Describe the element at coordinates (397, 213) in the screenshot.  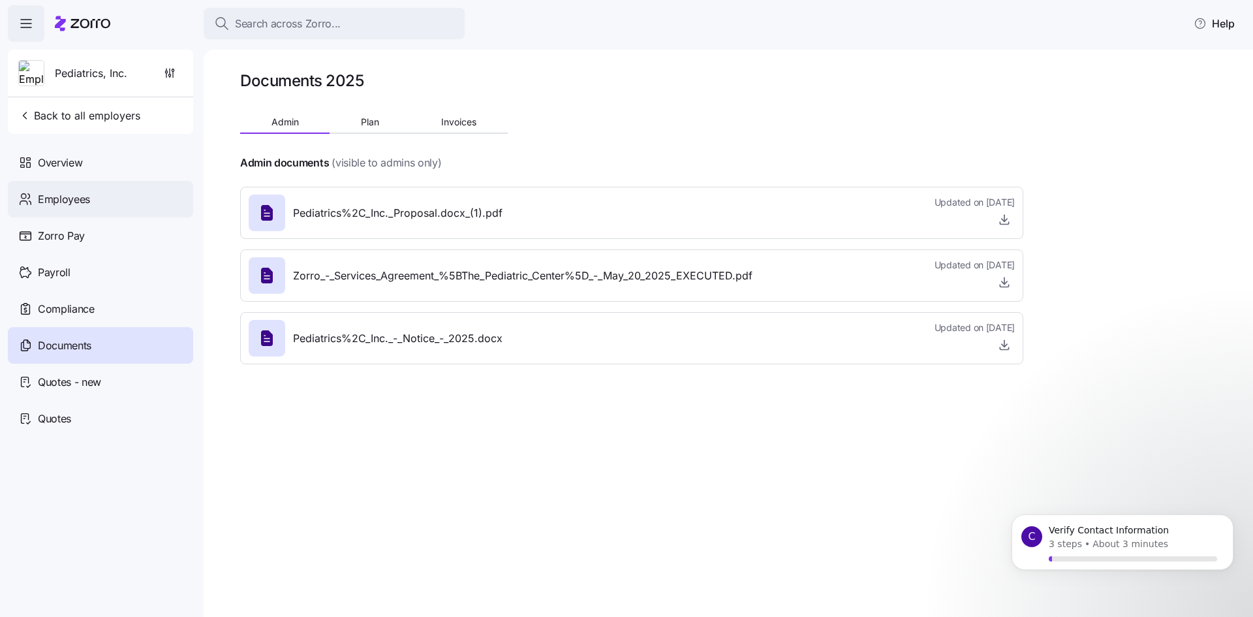
I see `span: Pediatrics%2C_Inc._Proposal.docx_(1).pdf` at that location.